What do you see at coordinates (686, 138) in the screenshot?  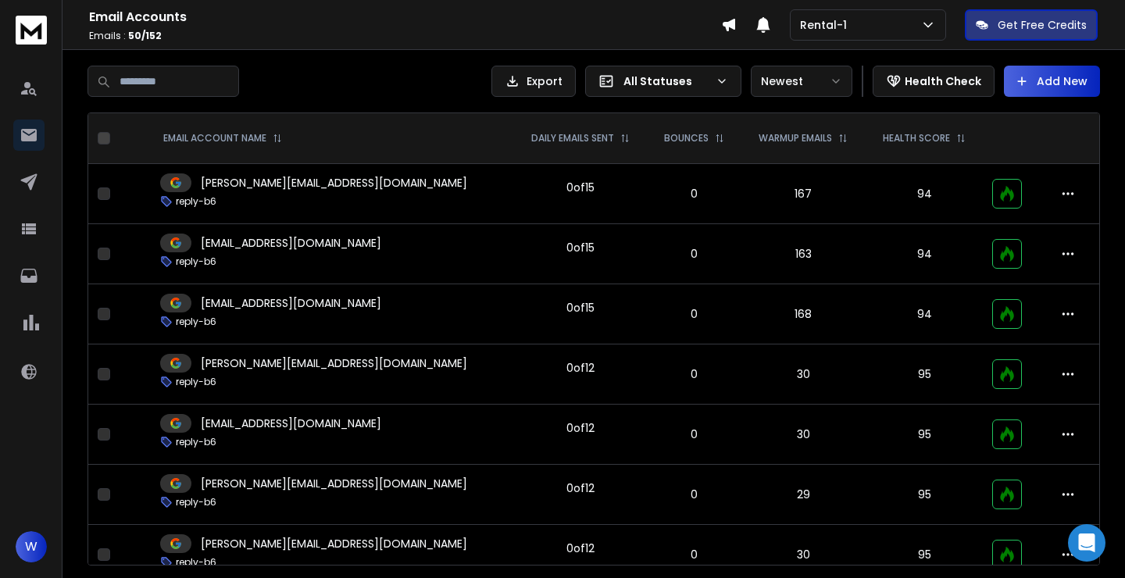 I see `p: BOUNCES` at bounding box center [686, 138].